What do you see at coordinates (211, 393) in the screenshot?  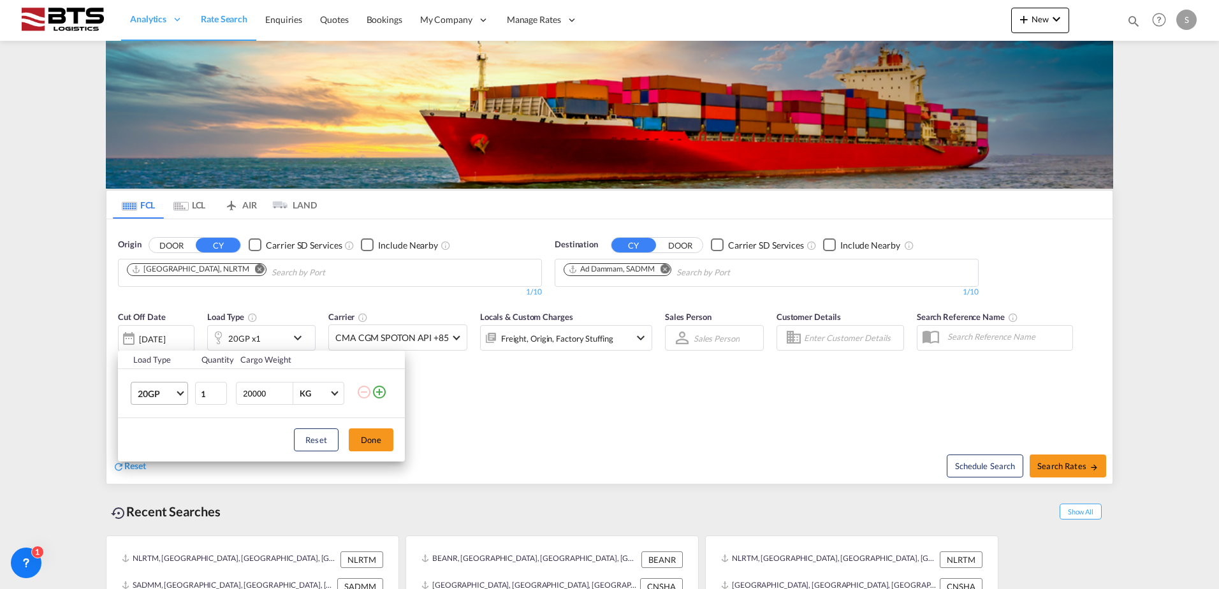 I see `input: Qty` at bounding box center [211, 393].